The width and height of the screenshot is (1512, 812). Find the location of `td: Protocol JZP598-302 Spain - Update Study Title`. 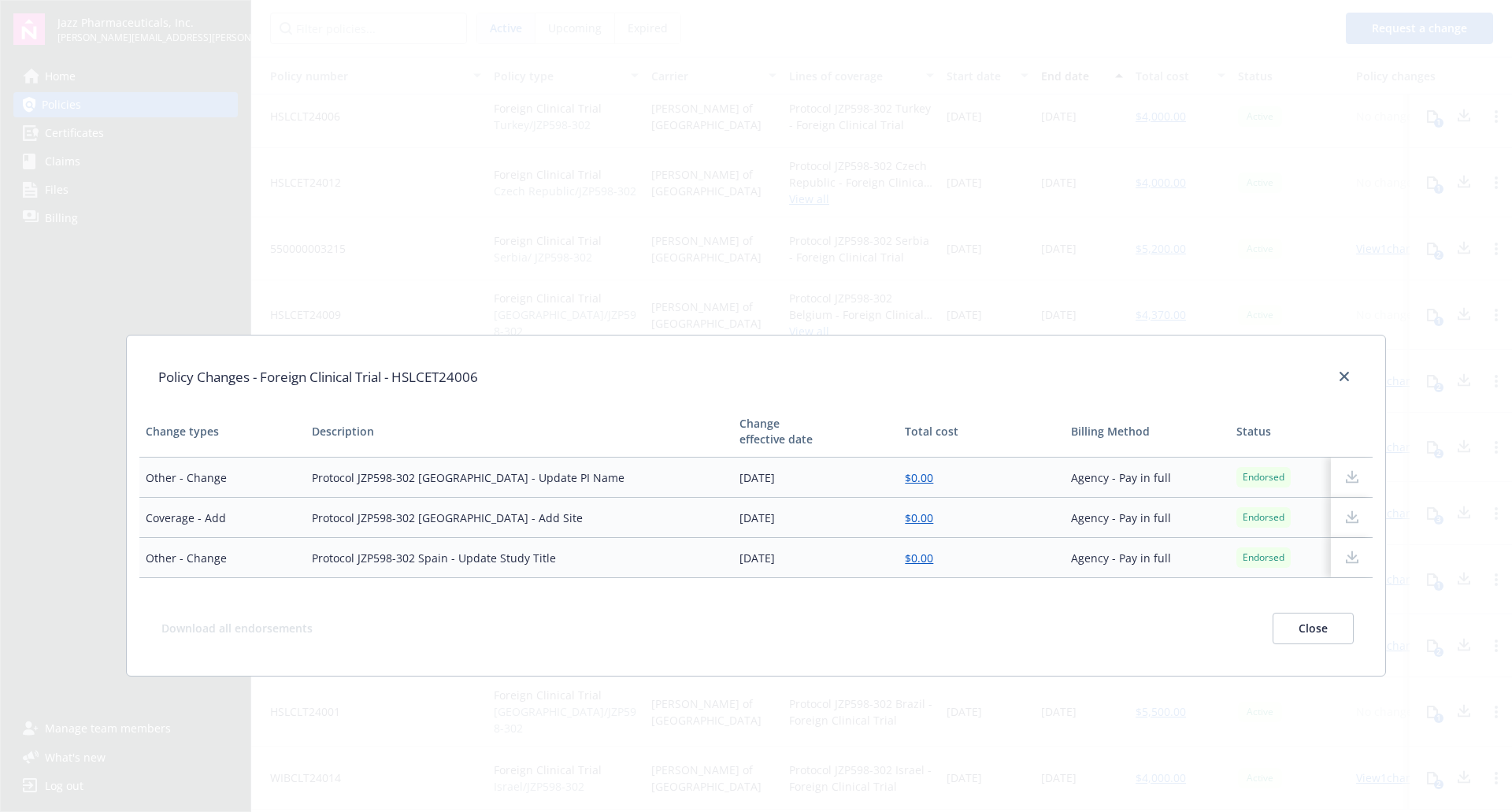

td: Protocol JZP598-302 Spain - Update Study Title is located at coordinates (519, 558).